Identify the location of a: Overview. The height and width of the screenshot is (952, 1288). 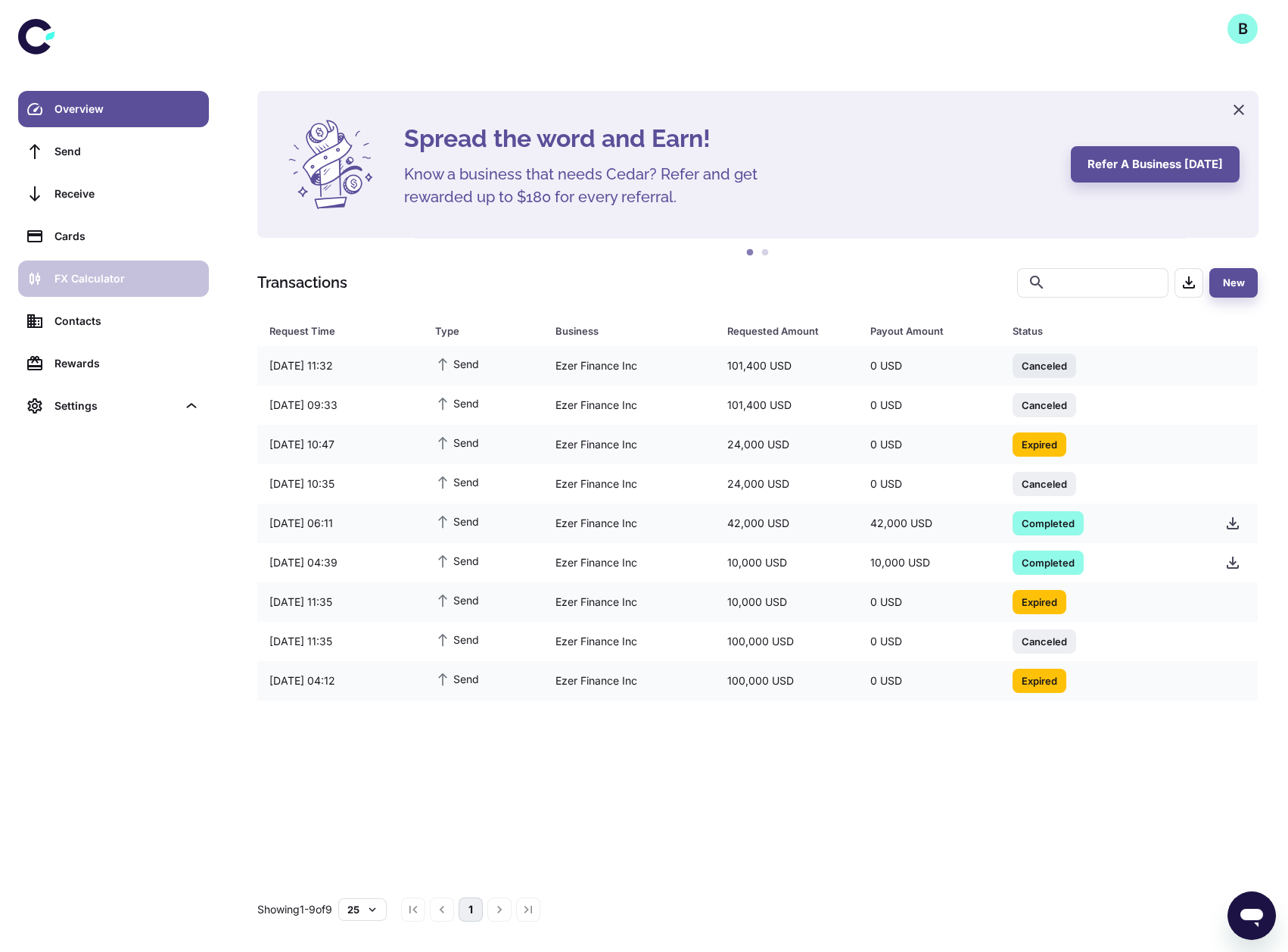
(114, 109).